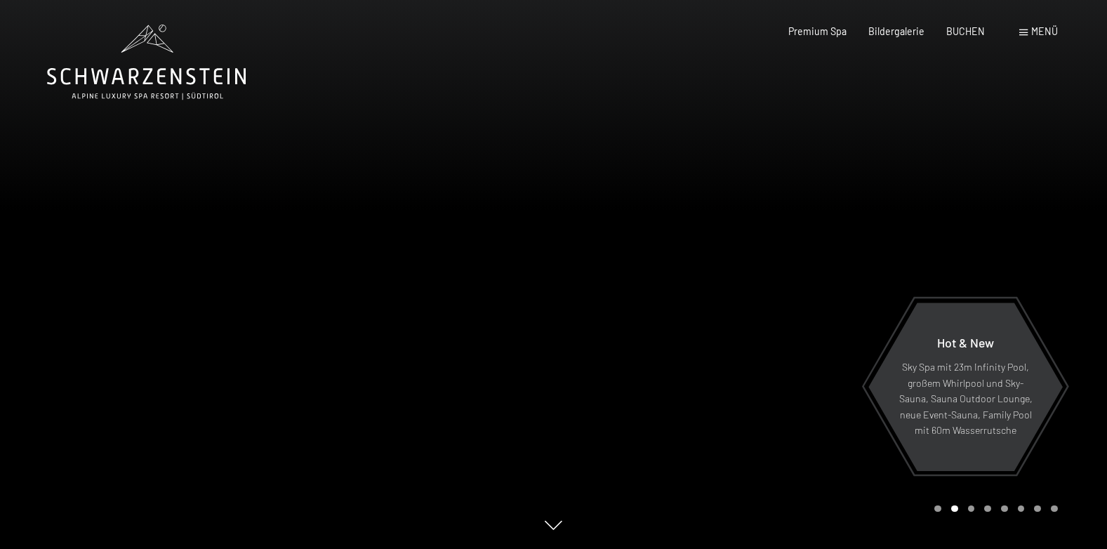  I want to click on div: Carousel Page 7, so click(1038, 509).